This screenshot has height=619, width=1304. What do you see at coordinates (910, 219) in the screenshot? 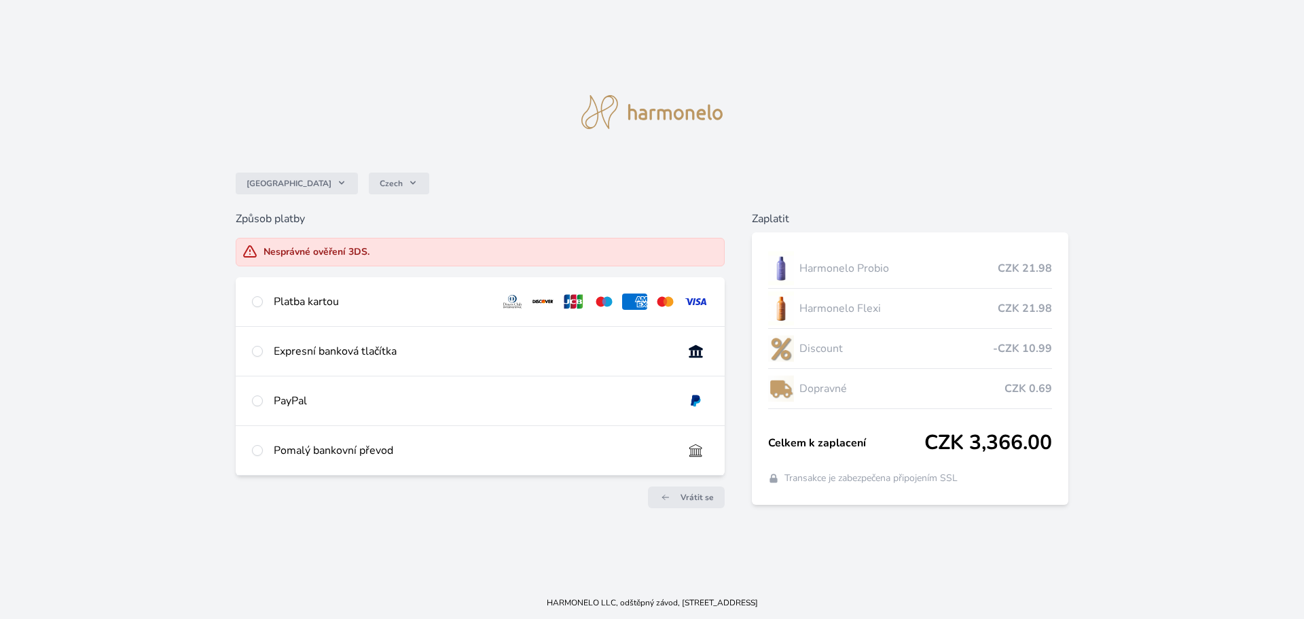
I see `h6: Zaplatit` at bounding box center [910, 219].